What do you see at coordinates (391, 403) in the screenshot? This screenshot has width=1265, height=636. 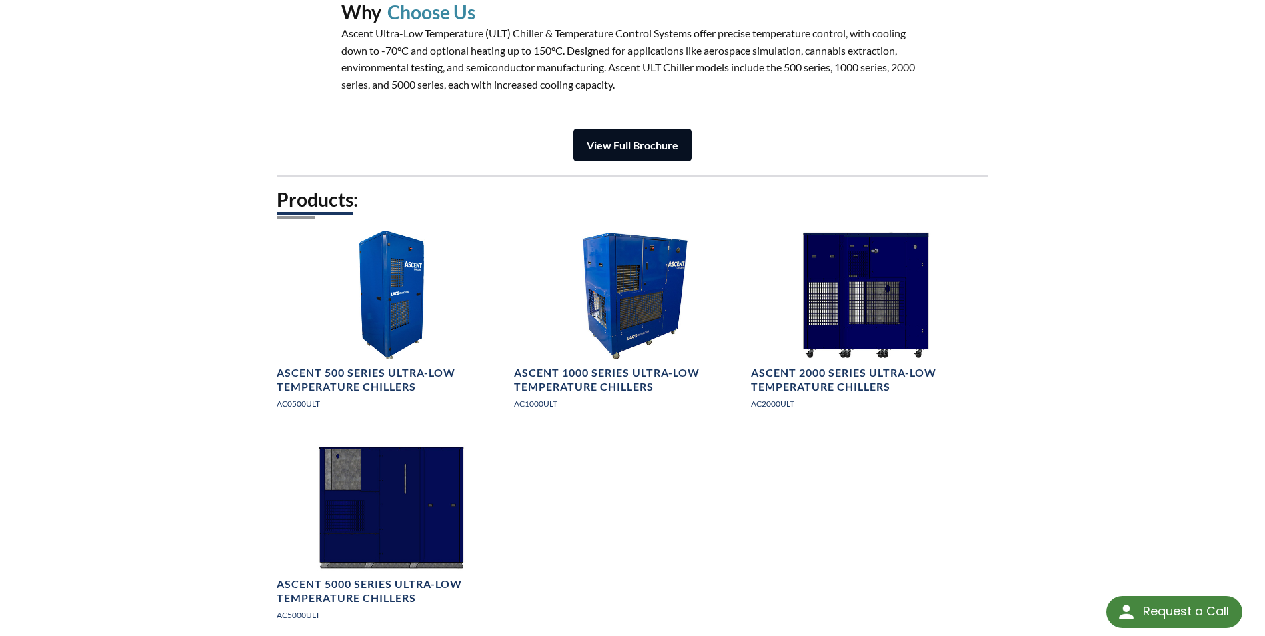 I see `p: AC0500ULT` at bounding box center [391, 403].